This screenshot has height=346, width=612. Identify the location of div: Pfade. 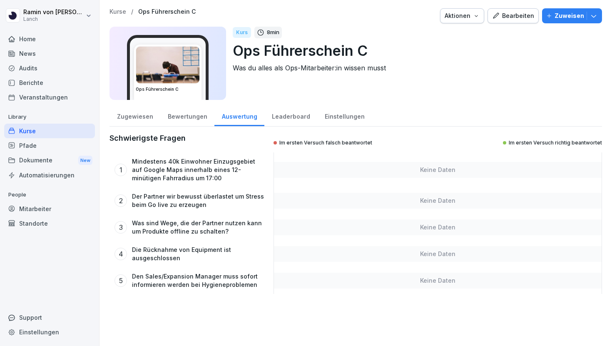
(50, 145).